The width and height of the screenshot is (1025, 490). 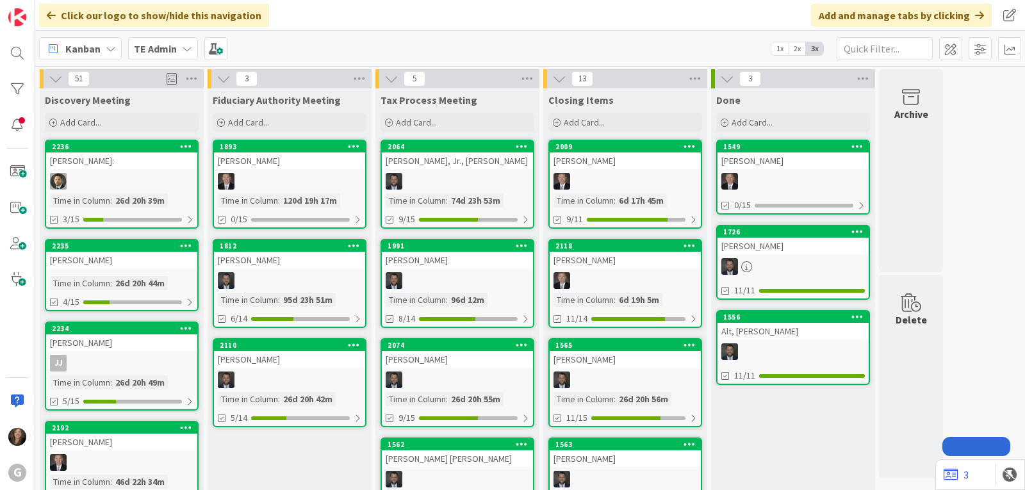 I want to click on div: 2118, so click(x=628, y=246).